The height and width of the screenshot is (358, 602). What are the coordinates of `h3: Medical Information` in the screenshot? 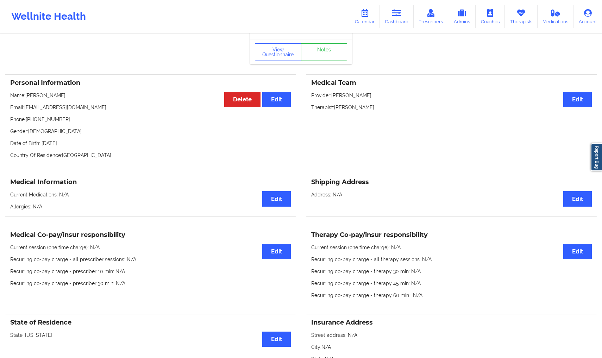 It's located at (150, 182).